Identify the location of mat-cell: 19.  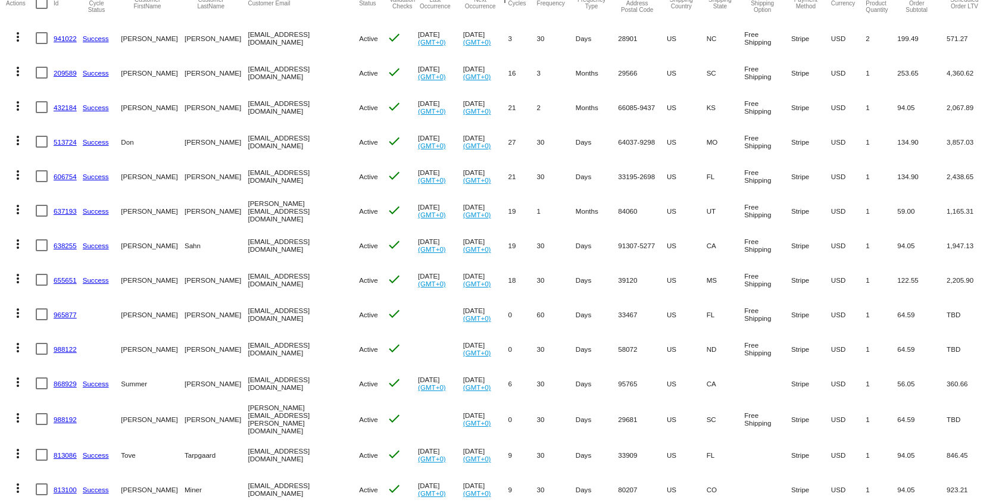
(523, 245).